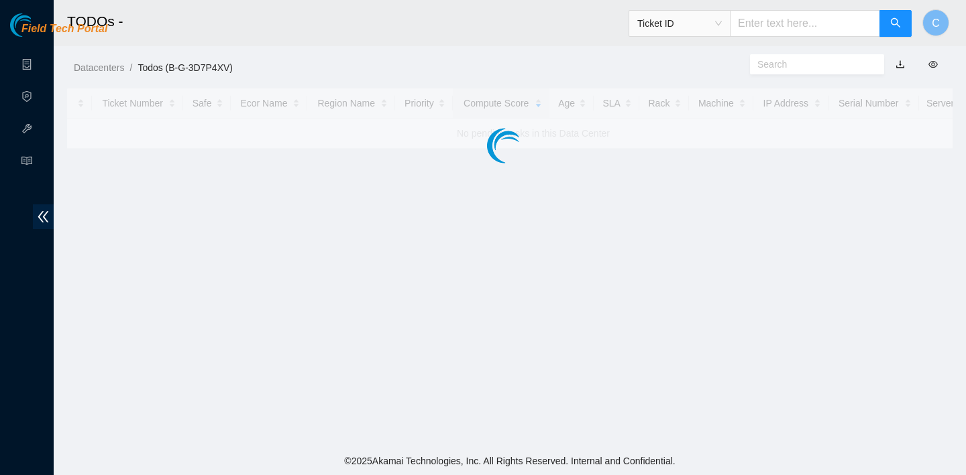 The width and height of the screenshot is (966, 475). I want to click on footer: © 2025 Akamai Technologies, Inc. All Rights Reserved. Internal and Confidential., so click(510, 461).